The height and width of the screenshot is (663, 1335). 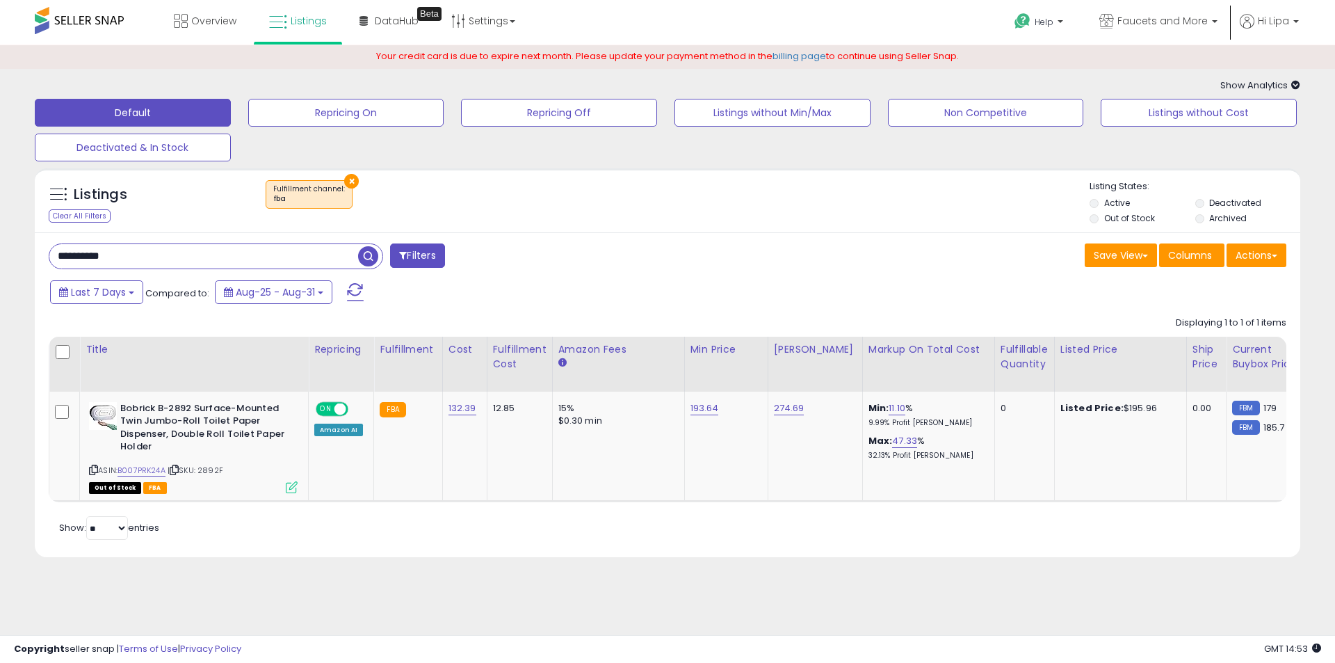 What do you see at coordinates (1022, 21) in the screenshot?
I see `i: Get Help` at bounding box center [1022, 21].